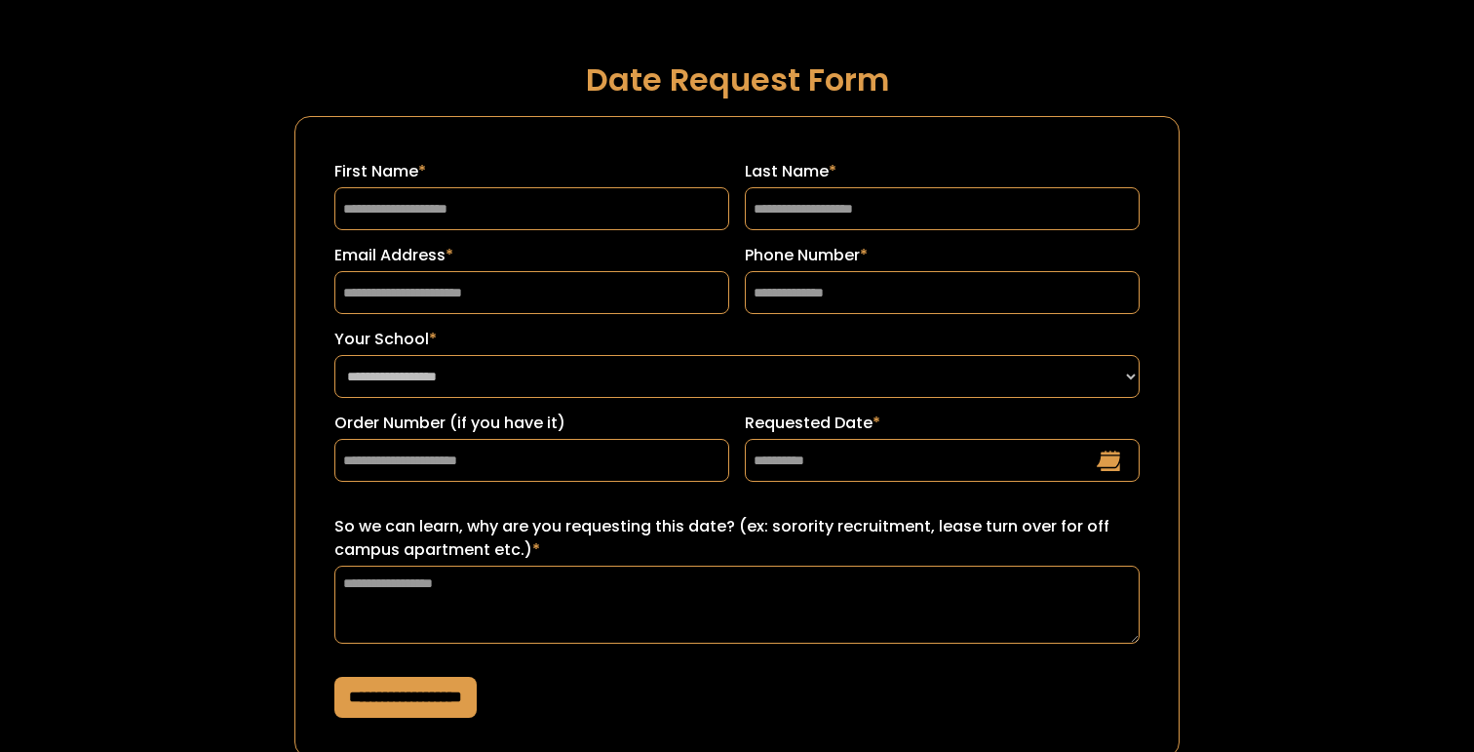 The width and height of the screenshot is (1474, 752). Describe the element at coordinates (531, 172) in the screenshot. I see `label: First Name` at that location.